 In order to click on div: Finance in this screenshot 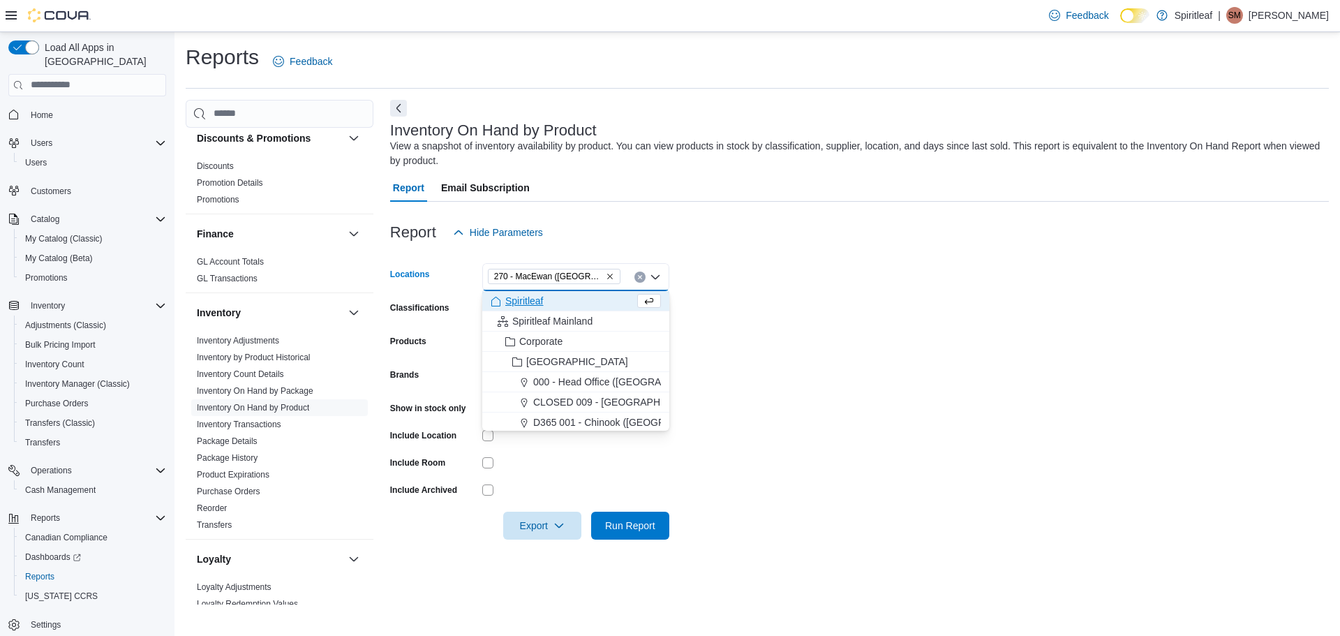, I will do `click(279, 273)`.